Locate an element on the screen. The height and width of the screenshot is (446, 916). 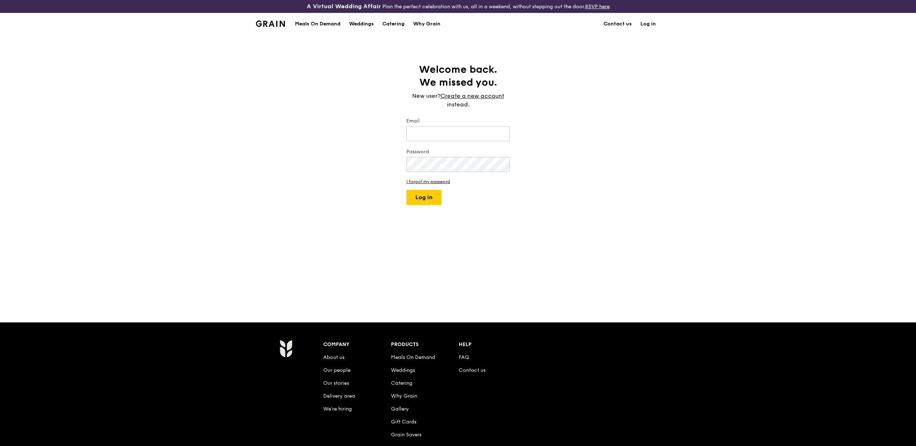
a: We’re hiring is located at coordinates (338, 409).